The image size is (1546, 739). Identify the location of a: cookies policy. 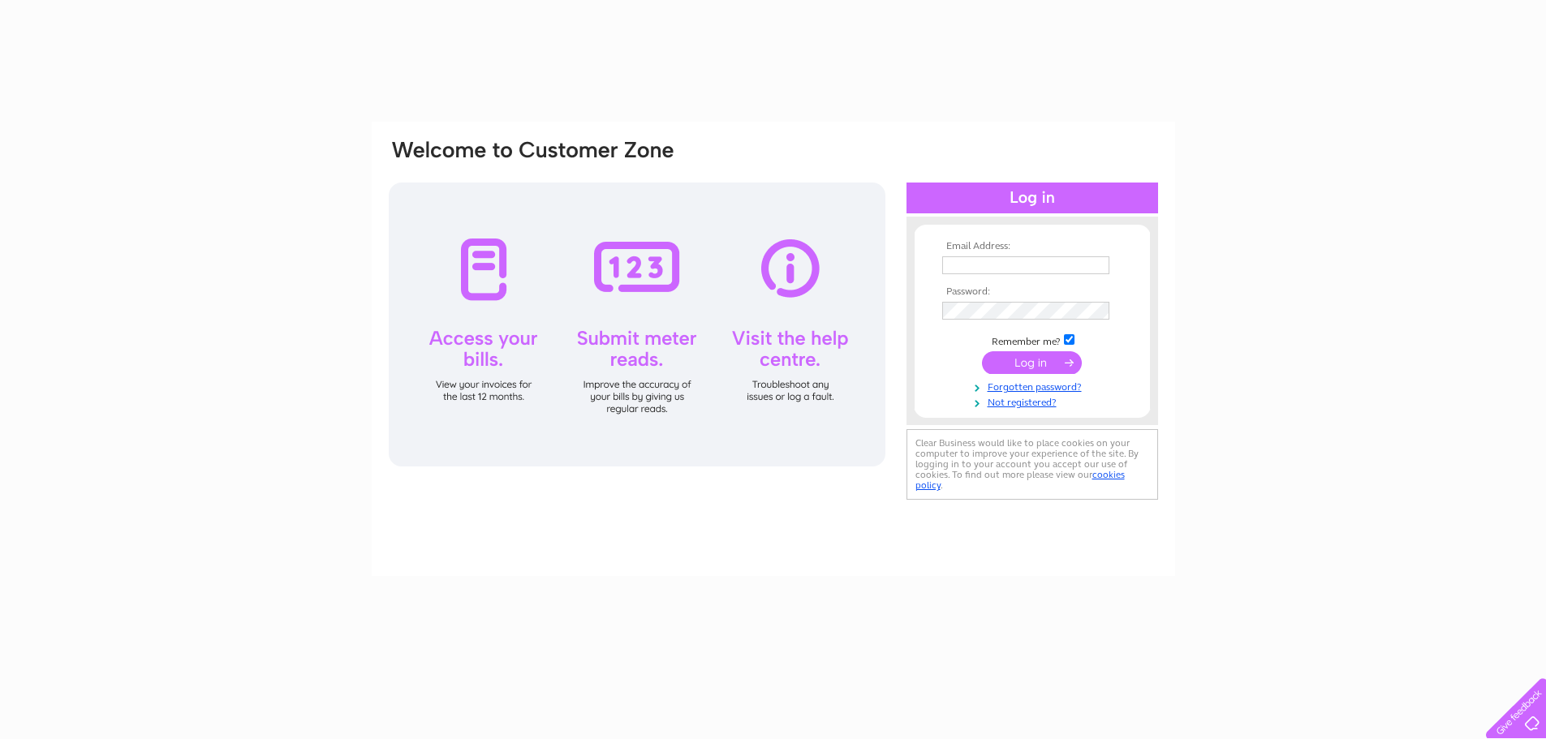
(1020, 479).